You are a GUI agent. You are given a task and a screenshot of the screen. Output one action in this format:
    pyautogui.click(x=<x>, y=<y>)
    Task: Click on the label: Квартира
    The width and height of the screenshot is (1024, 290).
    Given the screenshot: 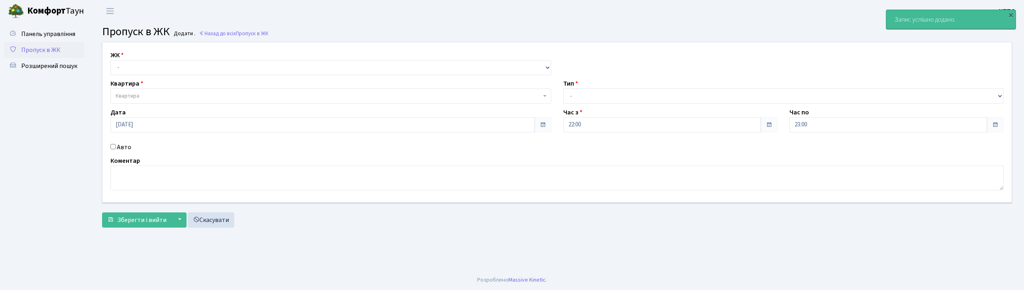 What is the action you would take?
    pyautogui.click(x=127, y=84)
    